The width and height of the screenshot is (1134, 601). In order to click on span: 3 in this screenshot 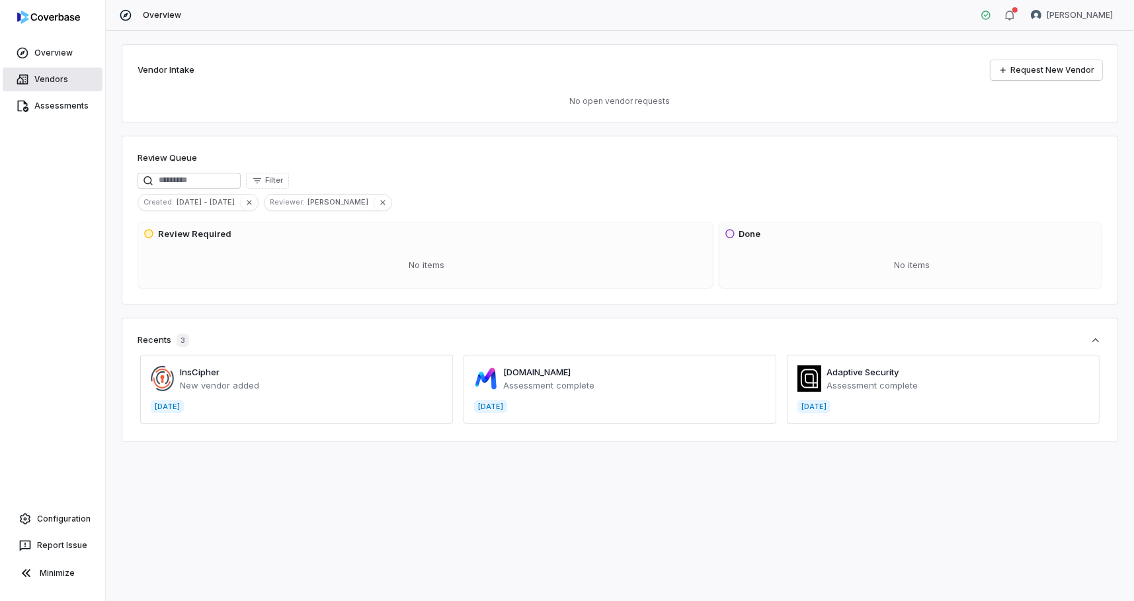, I will do `click(183, 340)`.